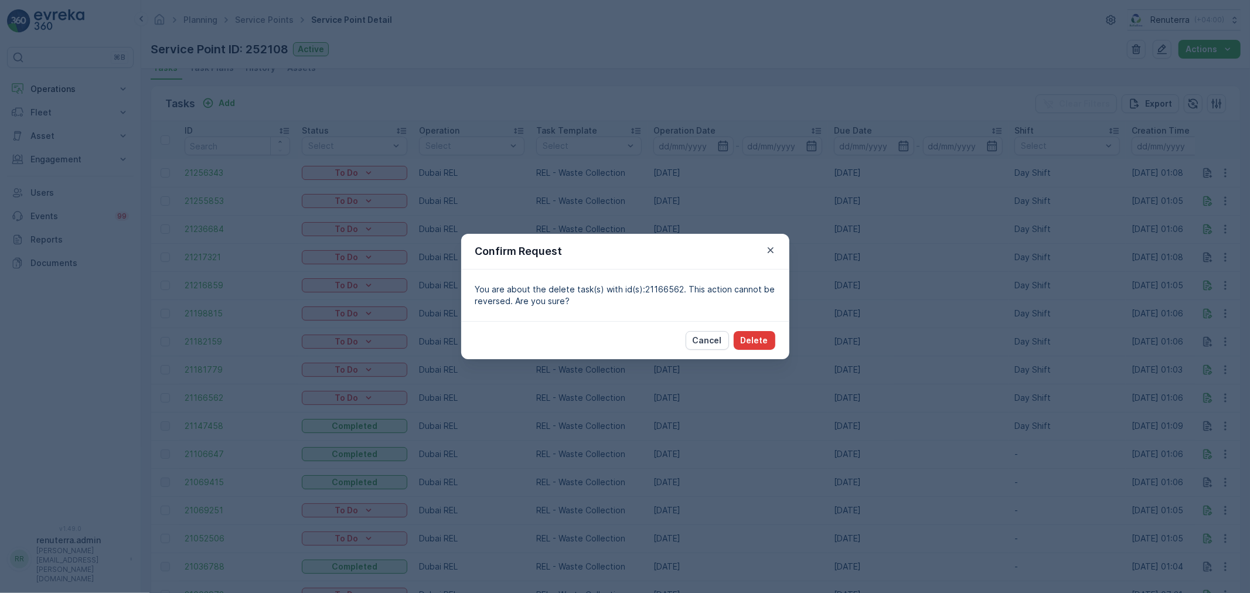 This screenshot has height=593, width=1250. I want to click on p: Cancel, so click(707, 340).